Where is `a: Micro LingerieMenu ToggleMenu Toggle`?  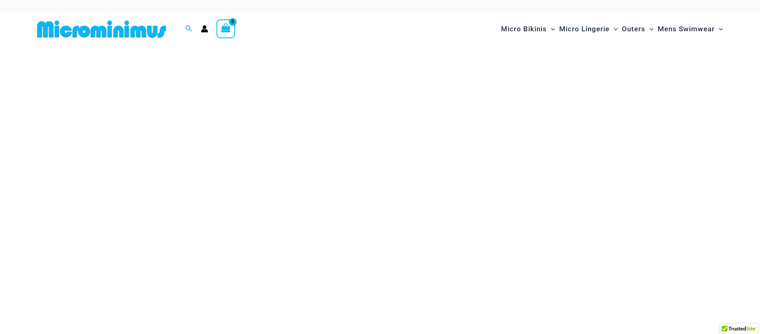
a: Micro LingerieMenu ToggleMenu Toggle is located at coordinates (588, 29).